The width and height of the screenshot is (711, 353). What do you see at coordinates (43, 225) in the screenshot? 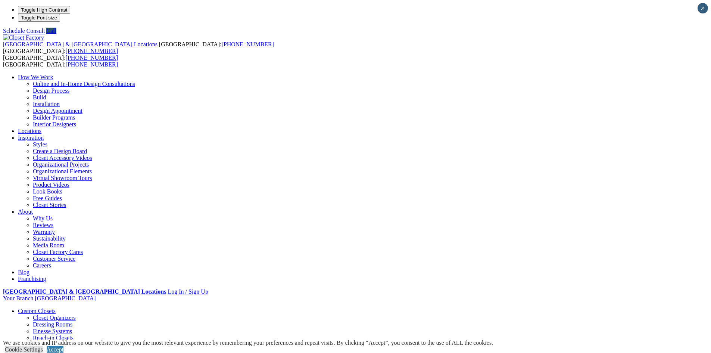
I see `a: Reviews` at bounding box center [43, 225].